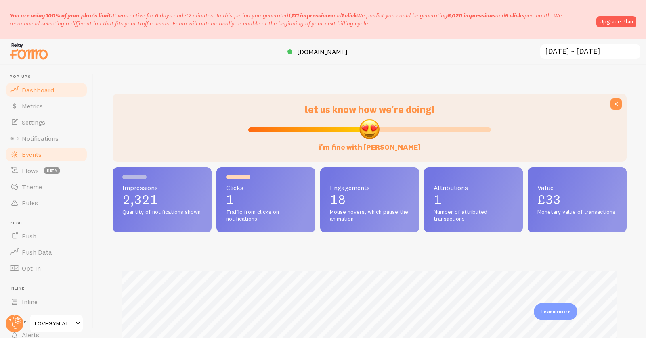 The image size is (646, 338). I want to click on span: Mouse hovers, which pause the animation, so click(369, 215).